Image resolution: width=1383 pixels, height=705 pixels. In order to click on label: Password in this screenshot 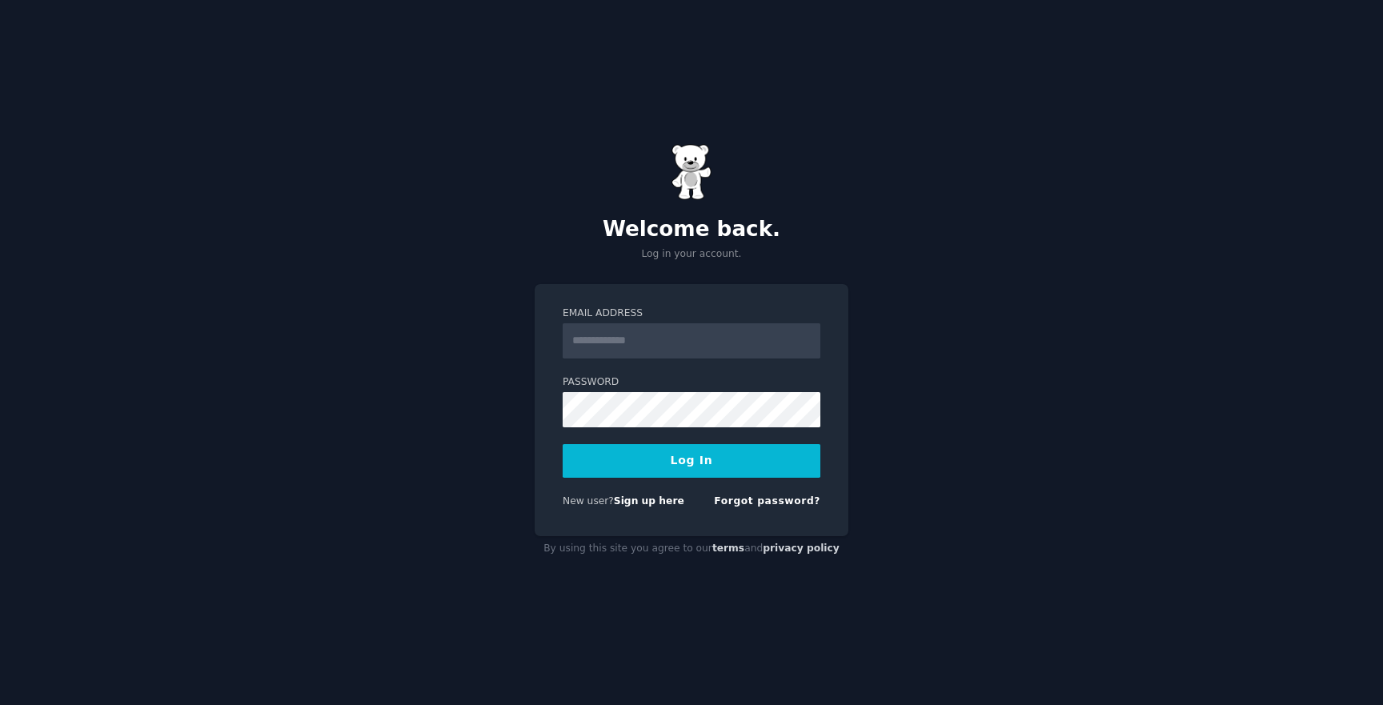, I will do `click(691, 383)`.